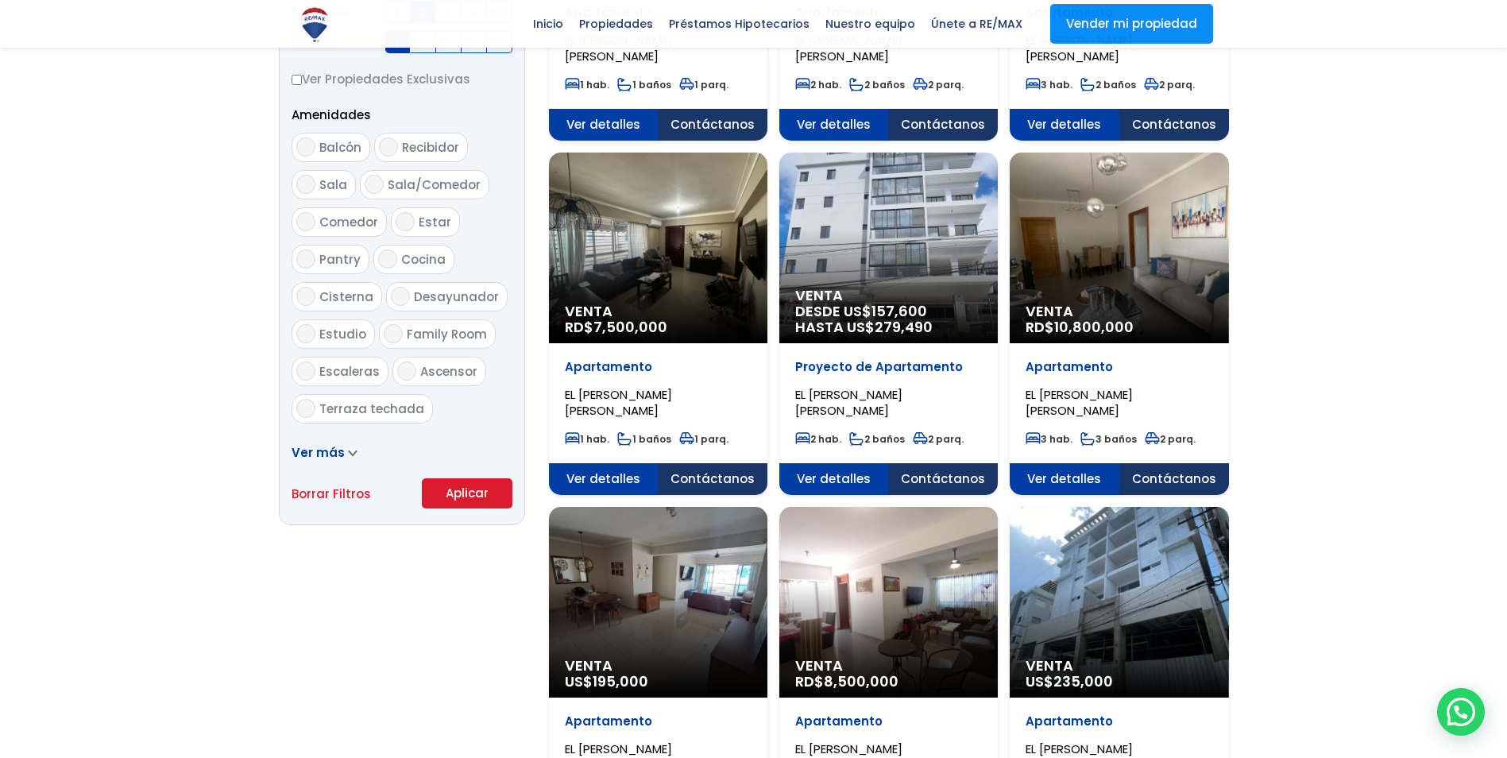 This screenshot has height=758, width=1507. Describe the element at coordinates (306, 184) in the screenshot. I see `input: Sala` at that location.